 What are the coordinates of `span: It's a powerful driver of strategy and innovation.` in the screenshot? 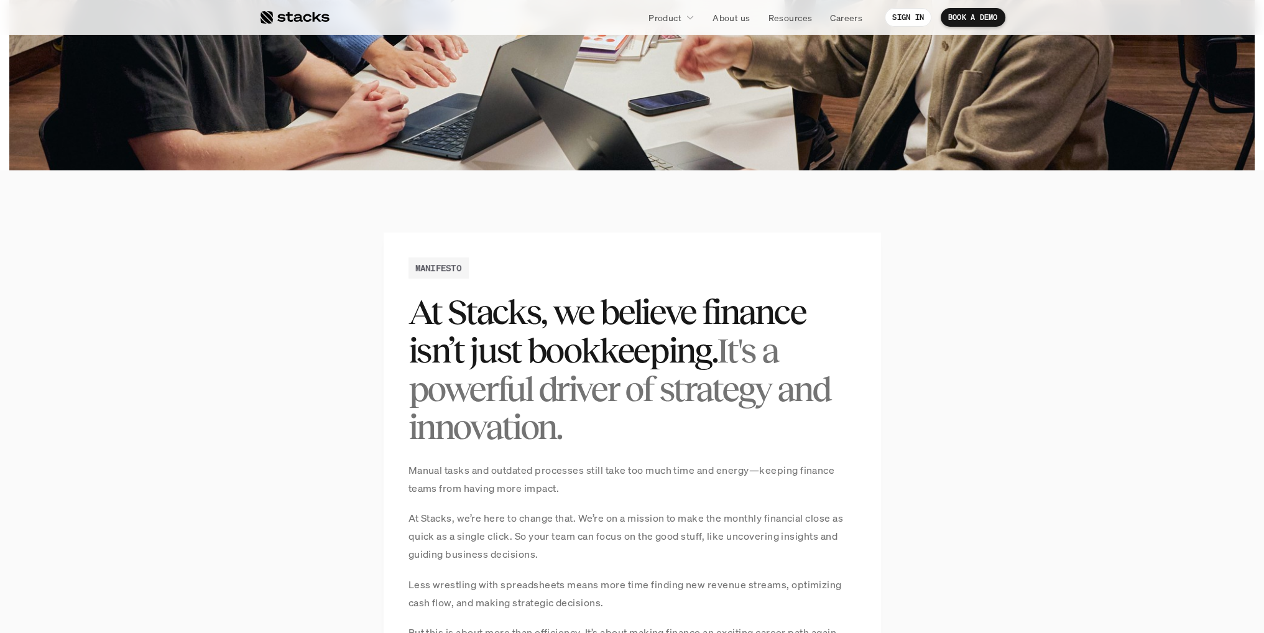 It's located at (622, 389).